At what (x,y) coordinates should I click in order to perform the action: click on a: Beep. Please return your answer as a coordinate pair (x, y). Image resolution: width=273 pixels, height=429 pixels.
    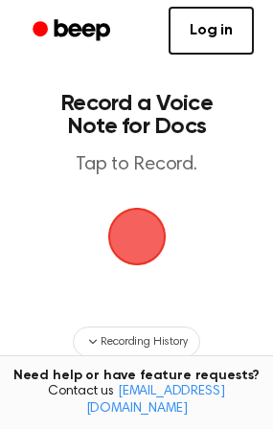
    Looking at the image, I should click on (73, 31).